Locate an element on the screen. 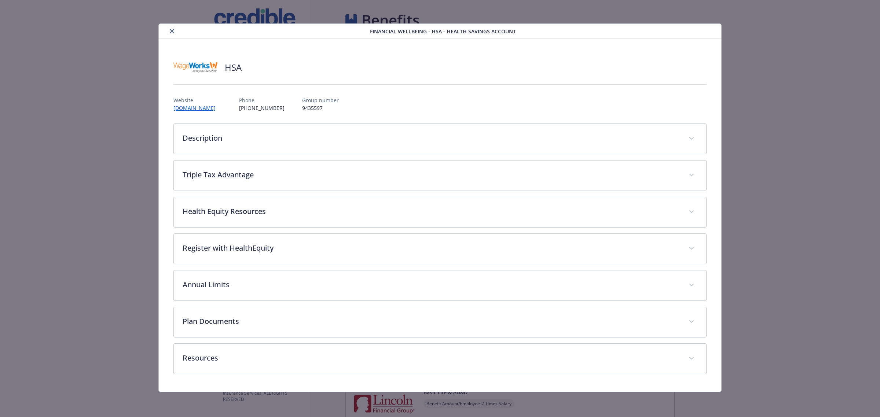  p: 9435597 is located at coordinates (321, 108).